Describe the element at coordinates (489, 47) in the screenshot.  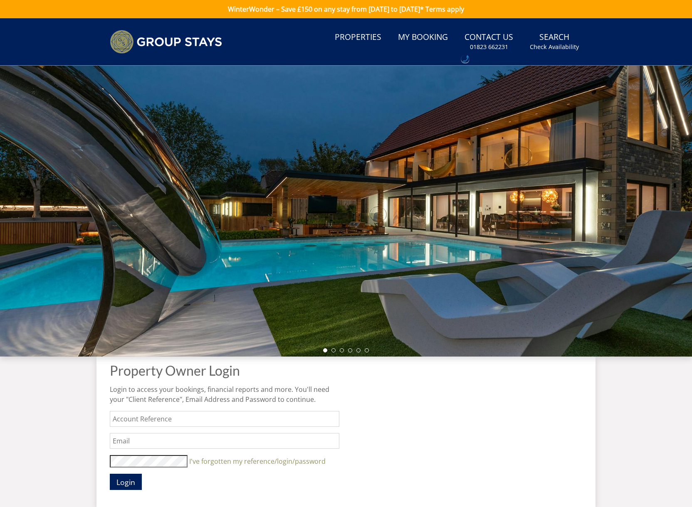
I see `small: 01823 662231` at that location.